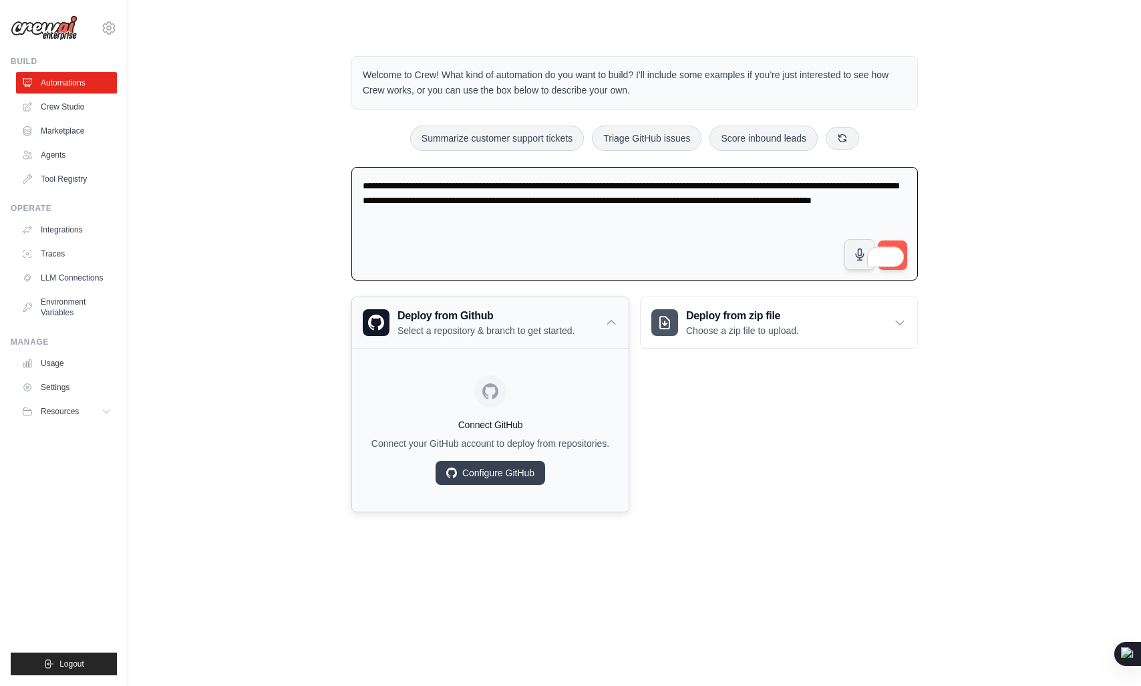 The height and width of the screenshot is (686, 1141). I want to click on a: Traces, so click(66, 254).